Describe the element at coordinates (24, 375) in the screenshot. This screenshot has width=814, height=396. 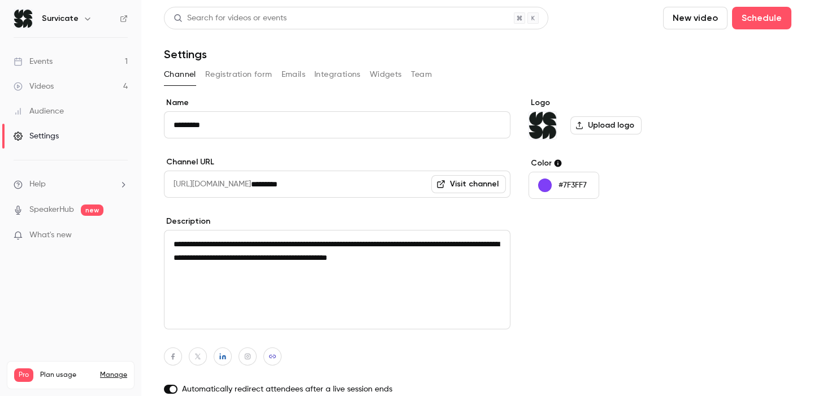
I see `span: Pro` at that location.